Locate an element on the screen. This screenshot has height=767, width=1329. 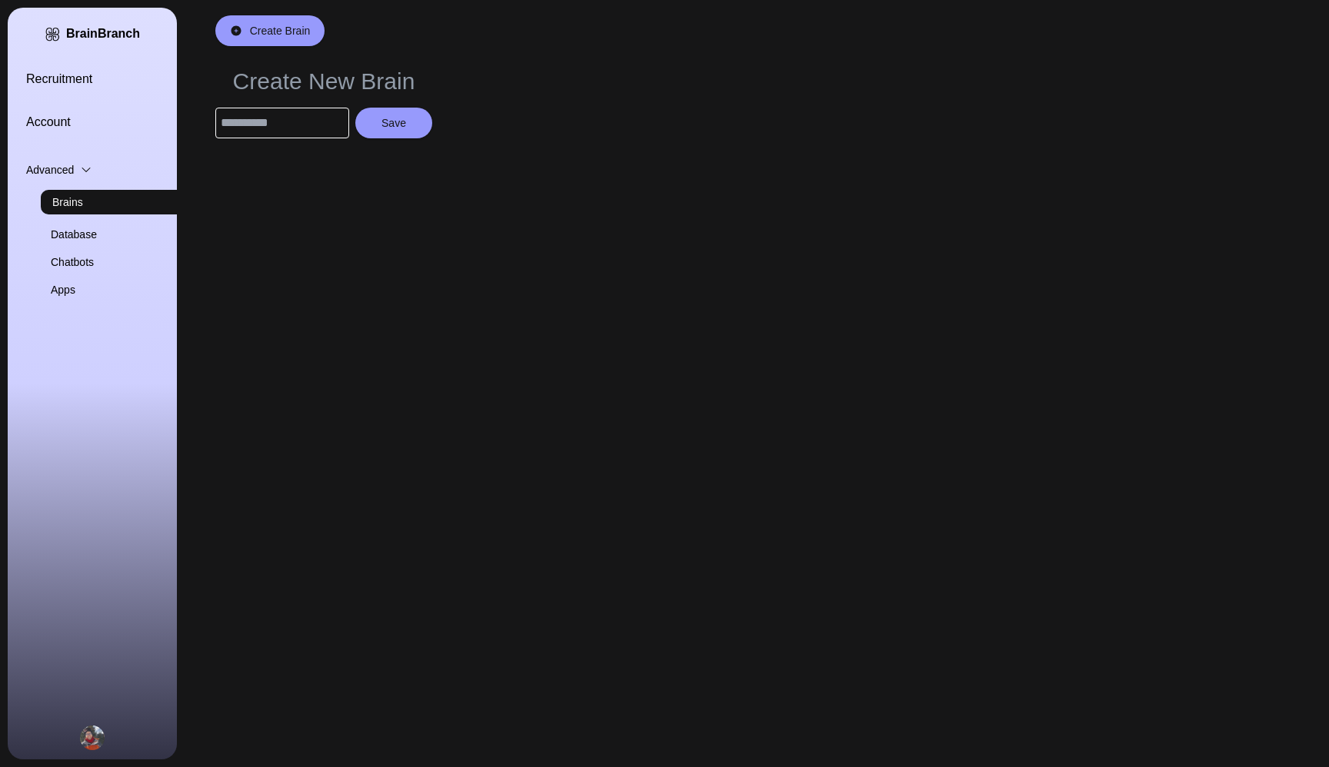
a: Database is located at coordinates (135, 235).